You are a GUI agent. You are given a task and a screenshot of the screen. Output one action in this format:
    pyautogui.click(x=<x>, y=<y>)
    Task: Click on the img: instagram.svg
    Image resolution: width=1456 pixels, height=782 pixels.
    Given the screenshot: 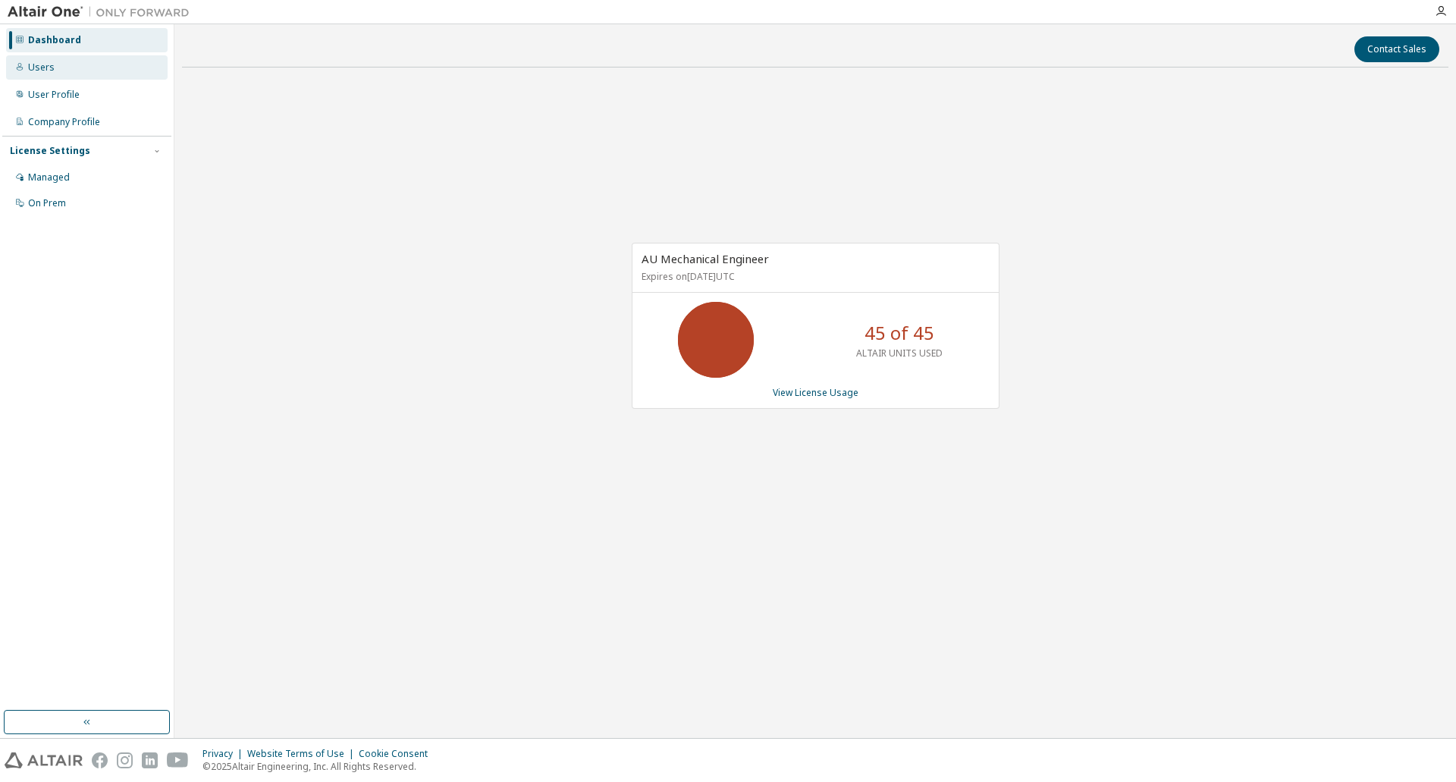 What is the action you would take?
    pyautogui.click(x=124, y=760)
    